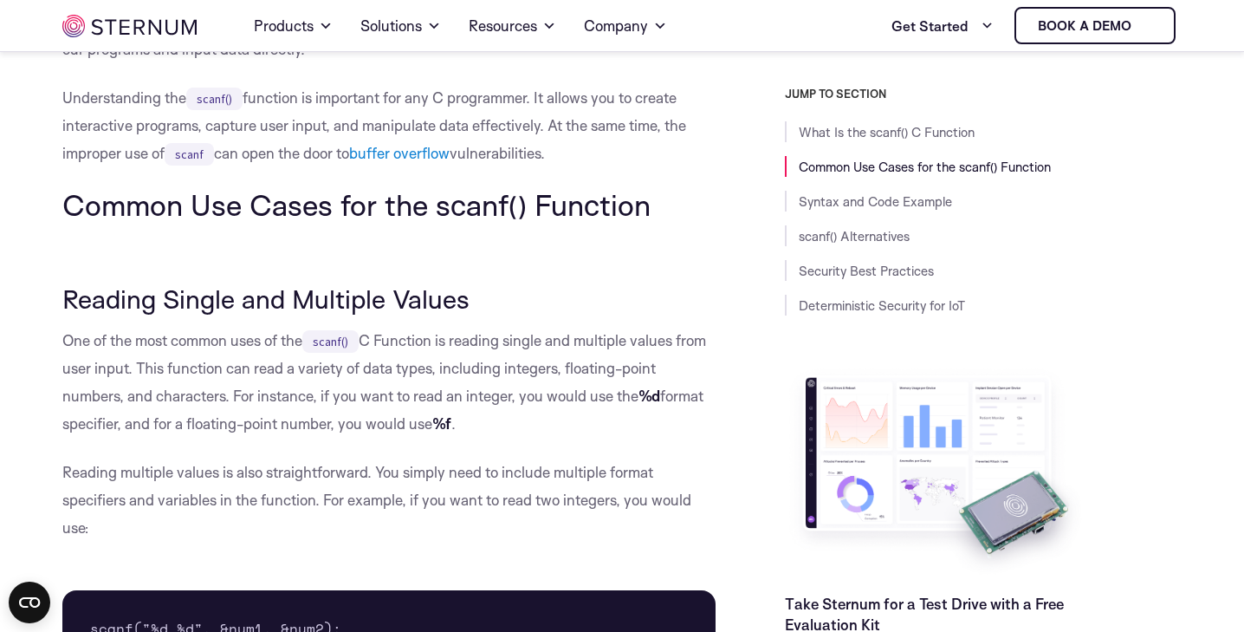  I want to click on b: %f, so click(442, 423).